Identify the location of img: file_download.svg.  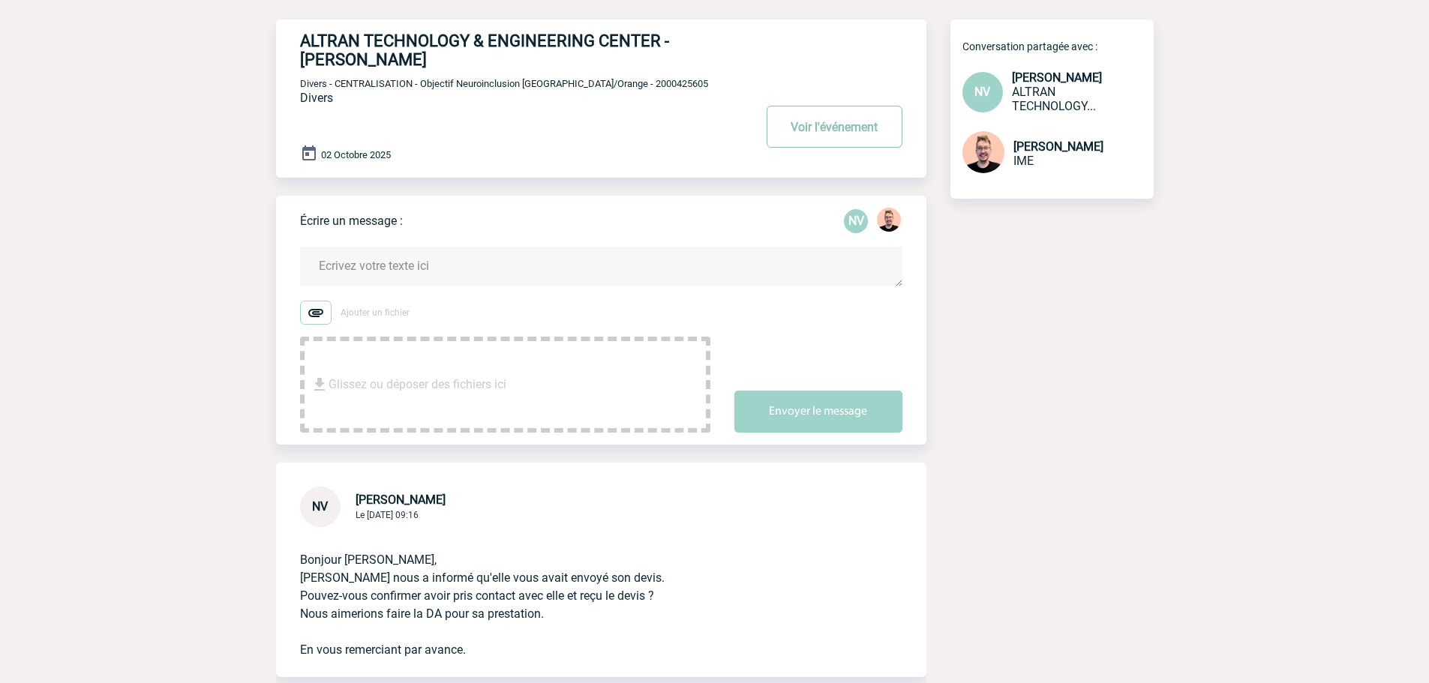
(320, 385).